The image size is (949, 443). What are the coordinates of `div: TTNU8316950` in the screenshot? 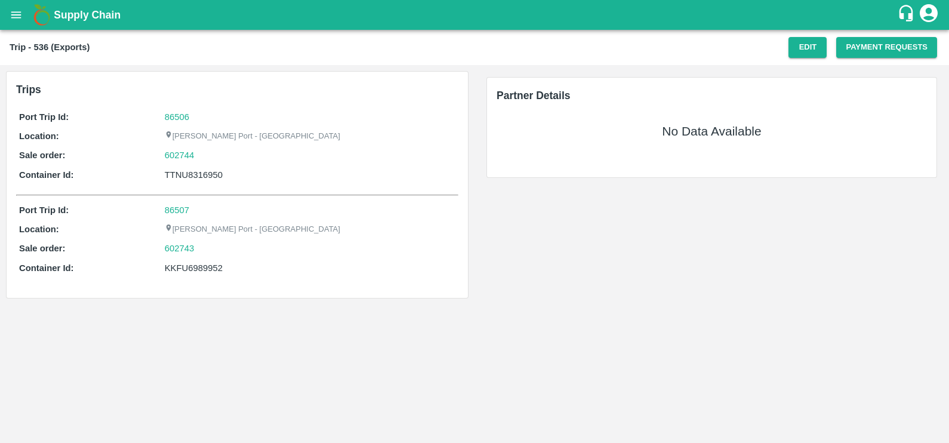 It's located at (310, 175).